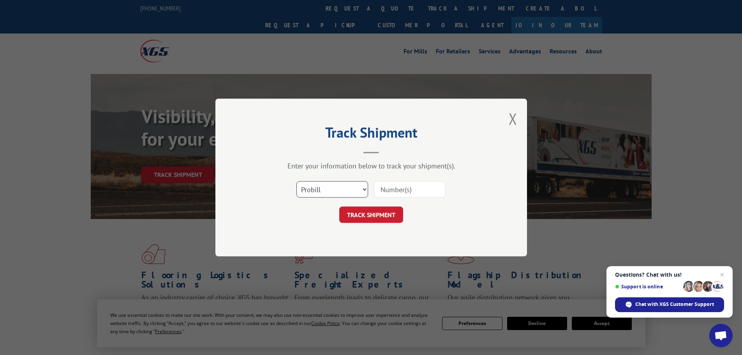  Describe the element at coordinates (675, 304) in the screenshot. I see `span: Chat with XGS Customer Support` at that location.